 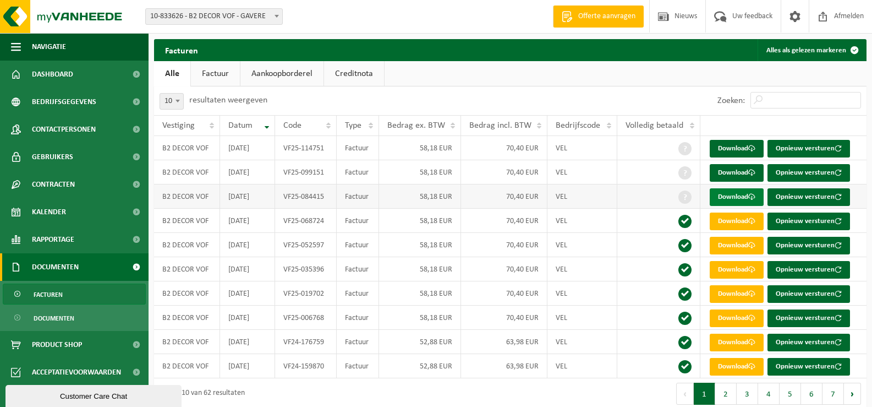 I want to click on td: VF25-019702, so click(x=305, y=293).